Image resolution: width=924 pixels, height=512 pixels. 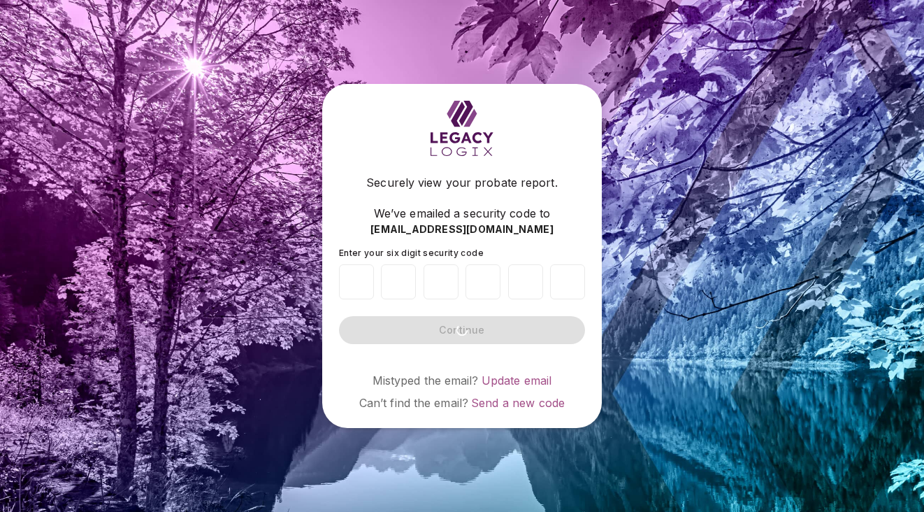 What do you see at coordinates (462, 213) in the screenshot?
I see `span: We’ve emailed a security code to` at bounding box center [462, 213].